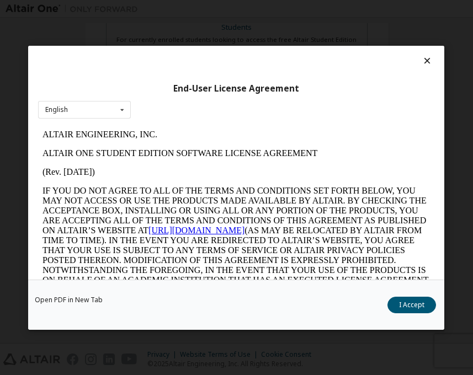 This screenshot has height=375, width=473. I want to click on div: End-User License Agreement, so click(236, 88).